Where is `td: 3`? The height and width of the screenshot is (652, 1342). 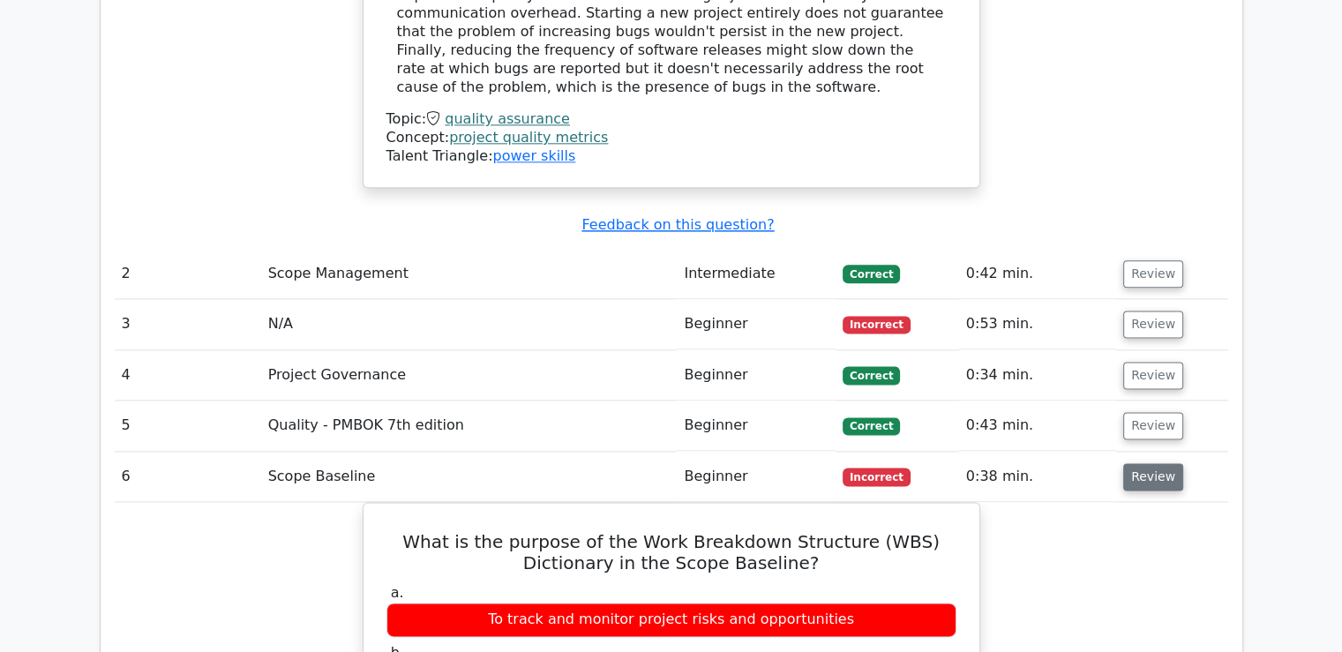
td: 3 is located at coordinates (188, 324).